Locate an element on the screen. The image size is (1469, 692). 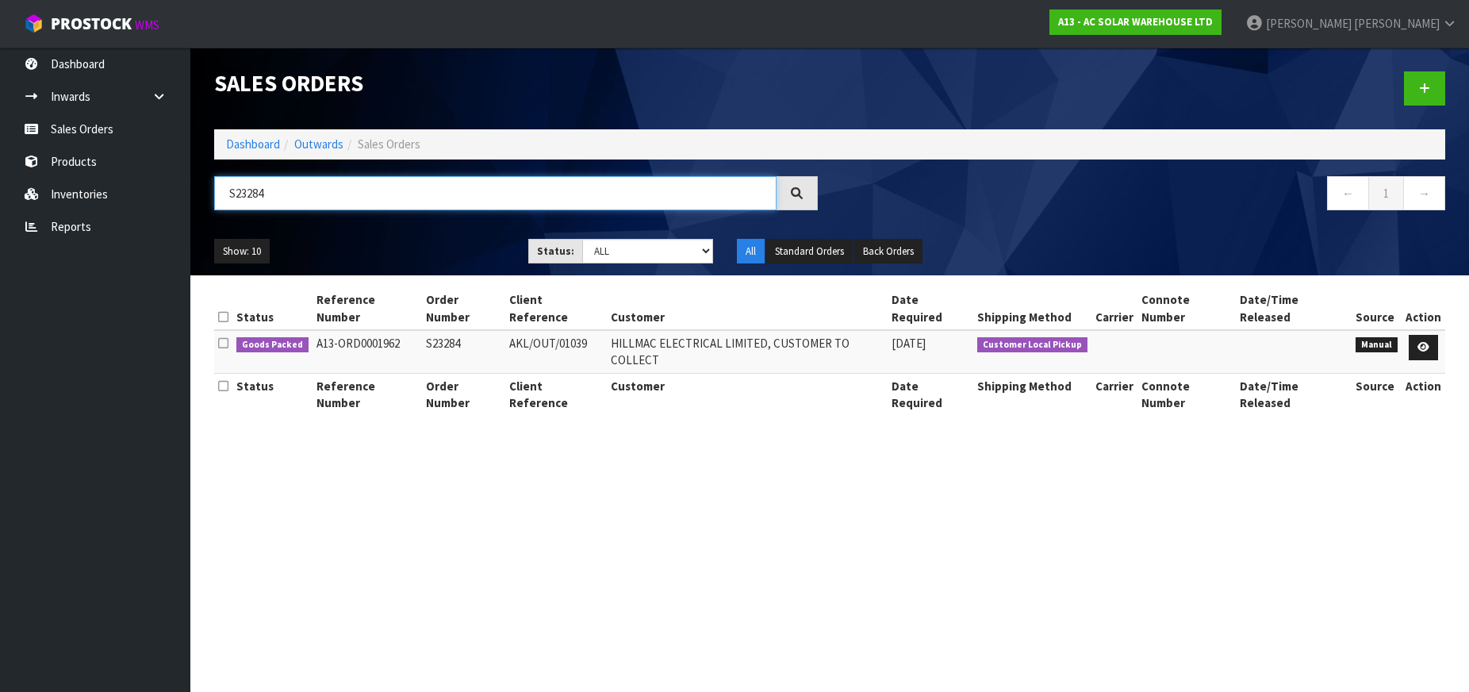
a: Dashboard is located at coordinates (253, 144).